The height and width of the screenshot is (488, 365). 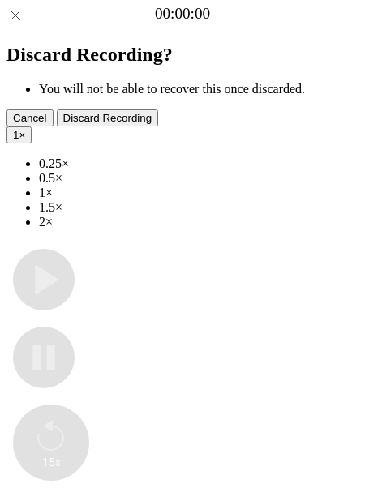 I want to click on h2: Discard Recording?, so click(x=183, y=54).